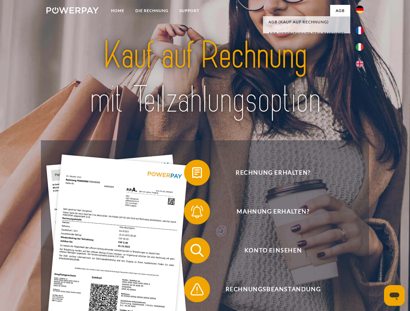 This screenshot has width=410, height=311. What do you see at coordinates (268, 173) in the screenshot?
I see `button: Rechnung erhalten?` at bounding box center [268, 173].